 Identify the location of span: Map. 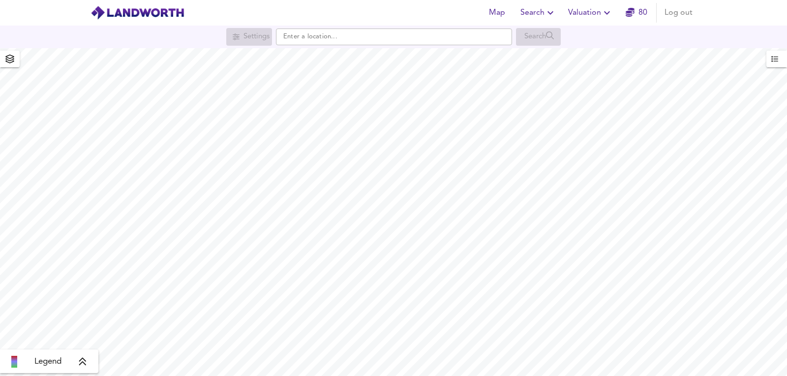
(497, 13).